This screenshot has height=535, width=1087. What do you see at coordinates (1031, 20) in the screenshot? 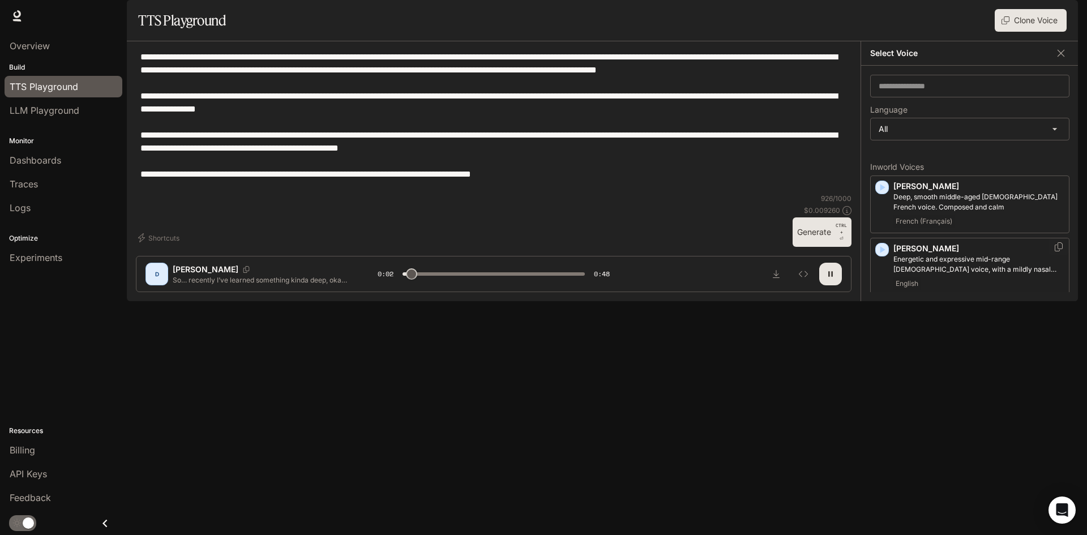
I see `button: Clone Voice` at bounding box center [1031, 20].